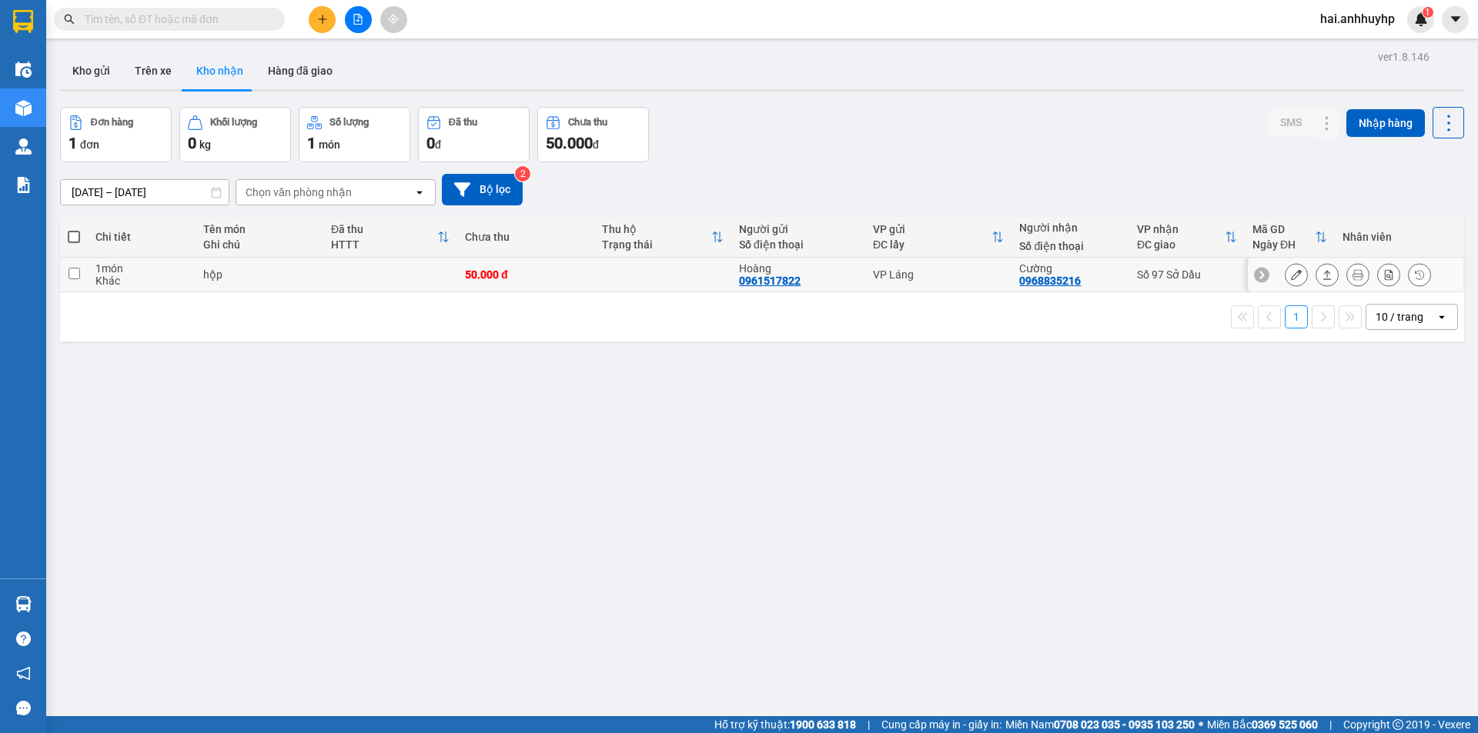 The image size is (1478, 733). Describe the element at coordinates (1385, 123) in the screenshot. I see `button: Nhập hàng` at that location.